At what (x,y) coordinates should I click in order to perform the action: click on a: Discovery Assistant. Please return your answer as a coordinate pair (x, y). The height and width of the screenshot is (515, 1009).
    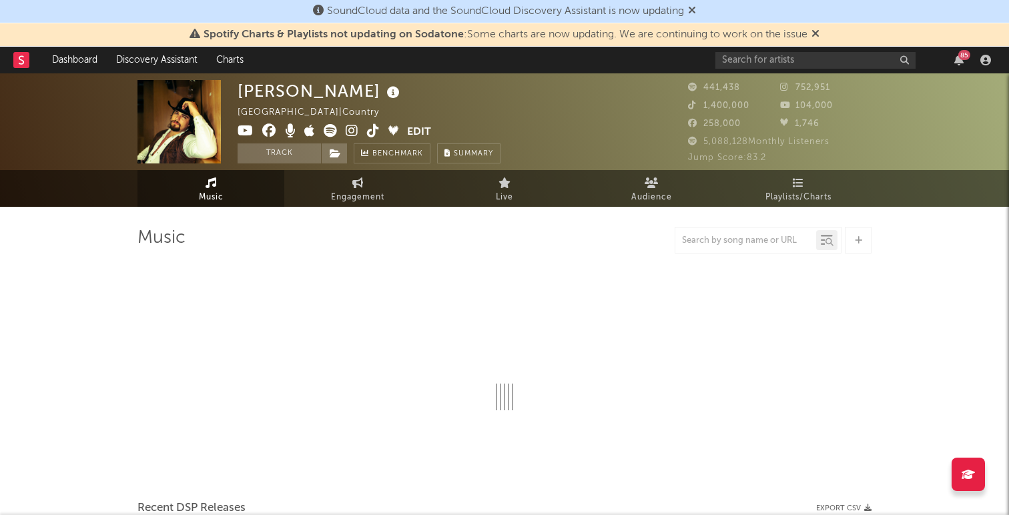
    Looking at the image, I should click on (157, 60).